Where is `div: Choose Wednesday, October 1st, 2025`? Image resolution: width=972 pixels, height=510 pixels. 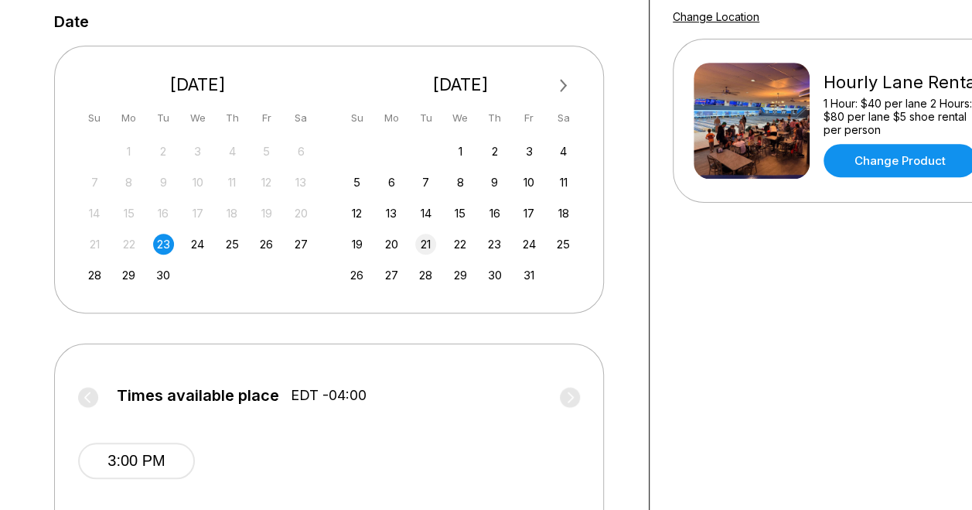 div: Choose Wednesday, October 1st, 2025 is located at coordinates (460, 151).